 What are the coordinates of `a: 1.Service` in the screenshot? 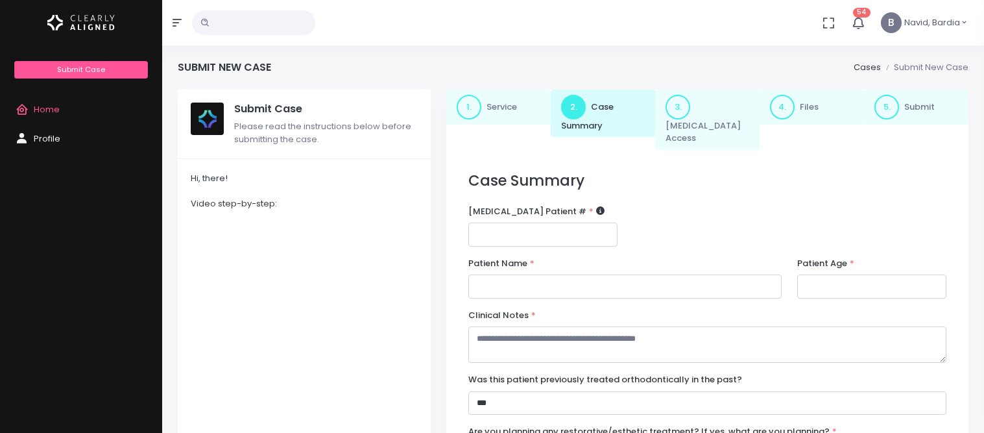 It's located at (498, 107).